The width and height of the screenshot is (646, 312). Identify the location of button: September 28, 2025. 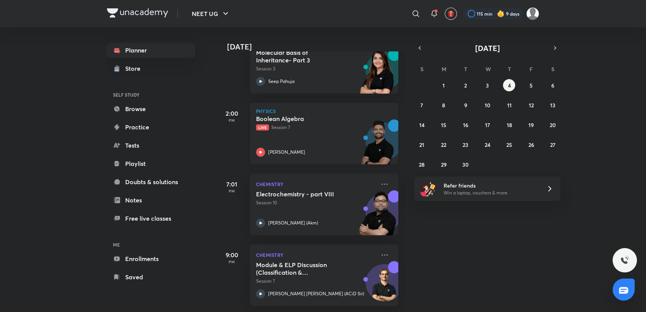
(422, 164).